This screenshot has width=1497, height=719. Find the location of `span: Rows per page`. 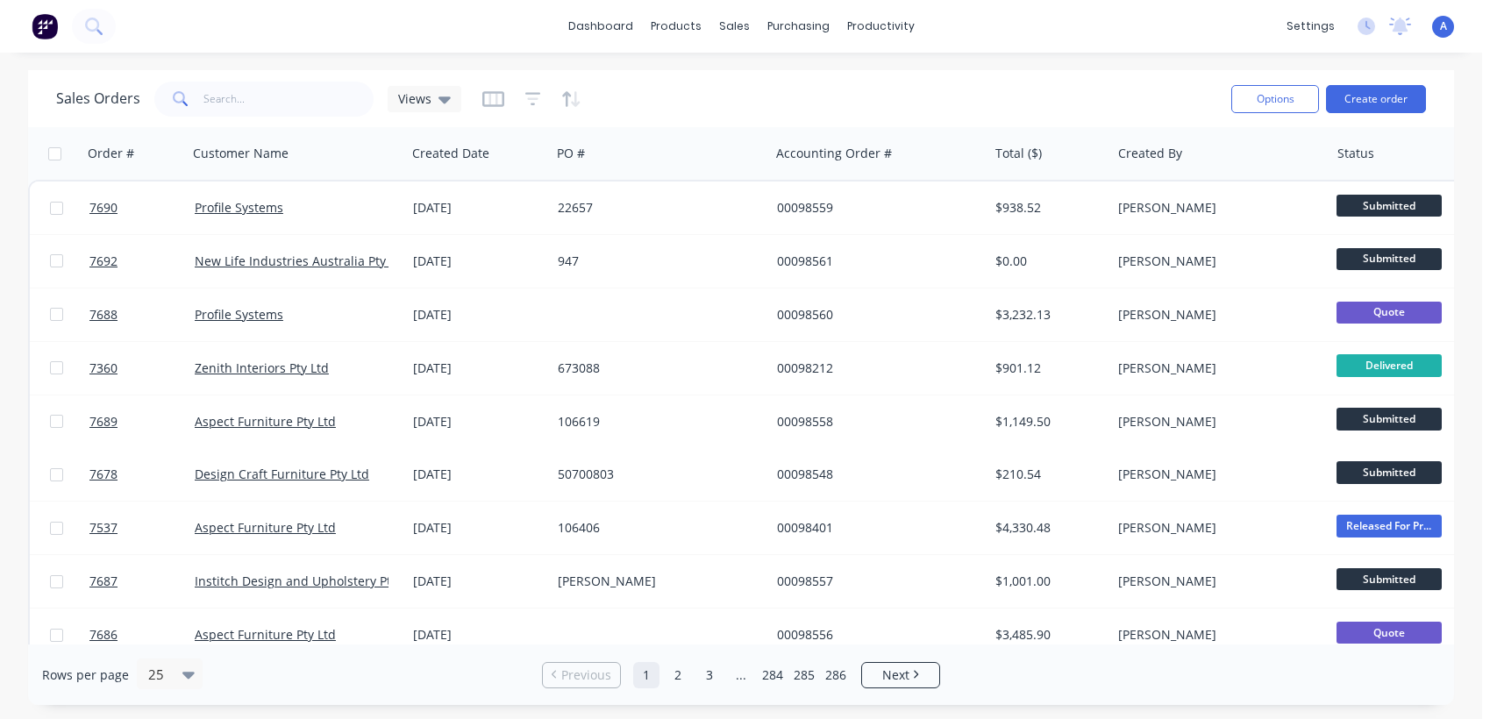

span: Rows per page is located at coordinates (85, 675).